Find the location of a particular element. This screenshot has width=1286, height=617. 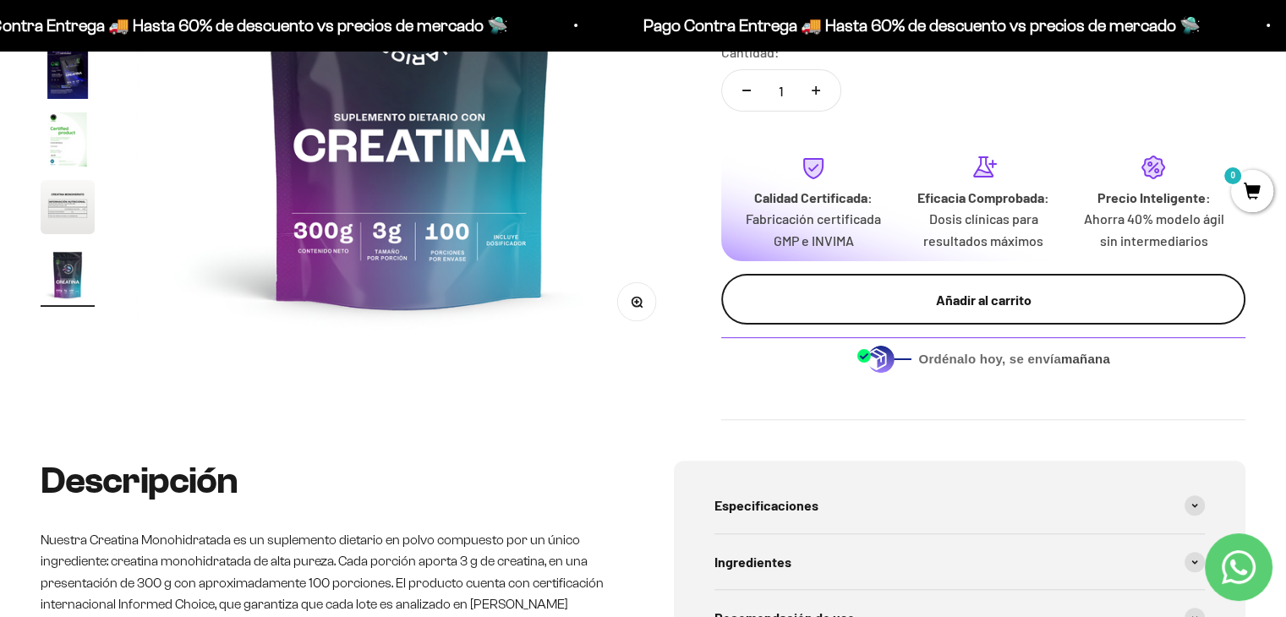

button: Aumentar cantidad is located at coordinates (816, 90).